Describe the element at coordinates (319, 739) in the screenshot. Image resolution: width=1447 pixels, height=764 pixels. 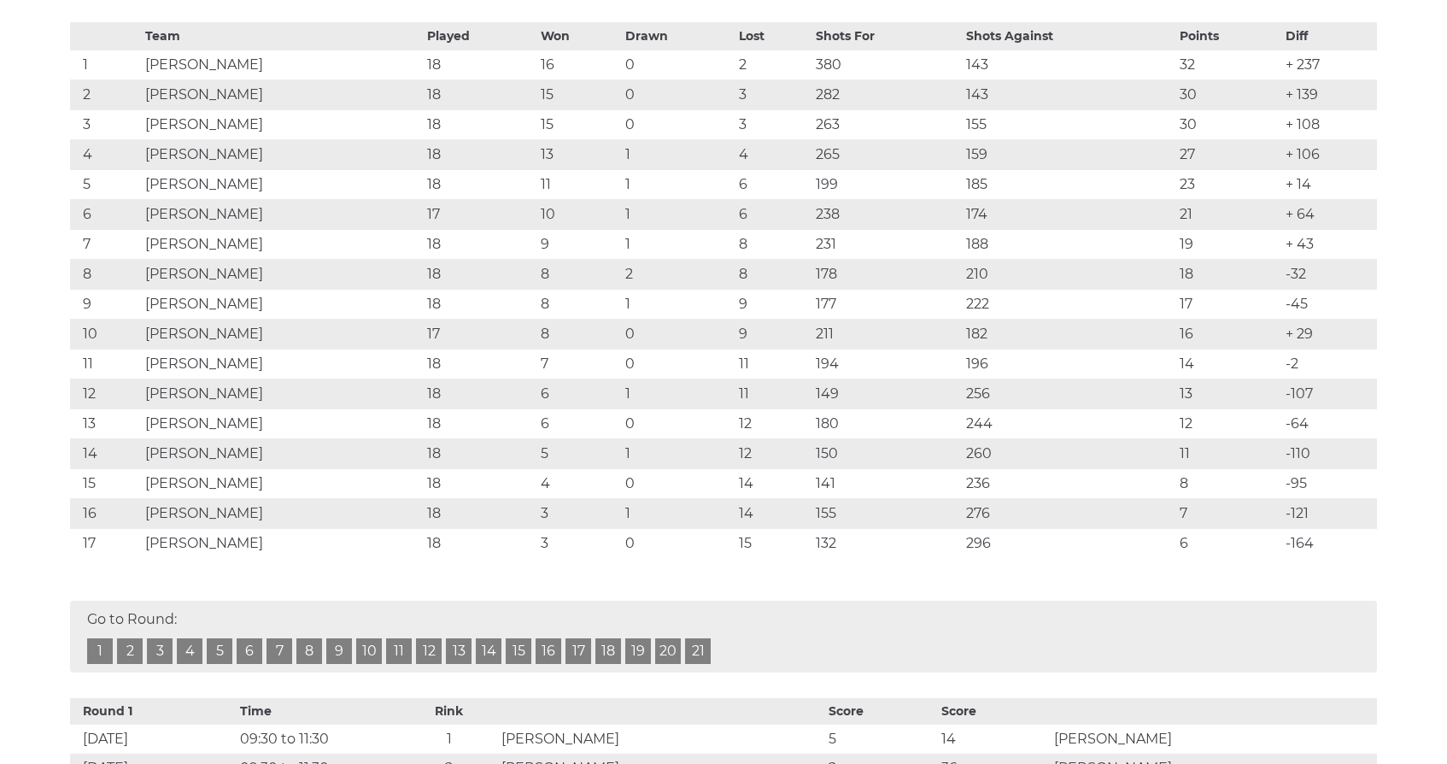
I see `td: 09:30 to 11:30` at that location.